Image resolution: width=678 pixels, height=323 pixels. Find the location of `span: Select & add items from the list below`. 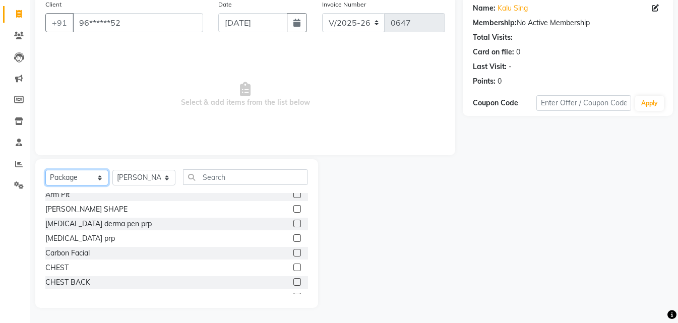

span: Select & add items from the list below is located at coordinates (245, 95).